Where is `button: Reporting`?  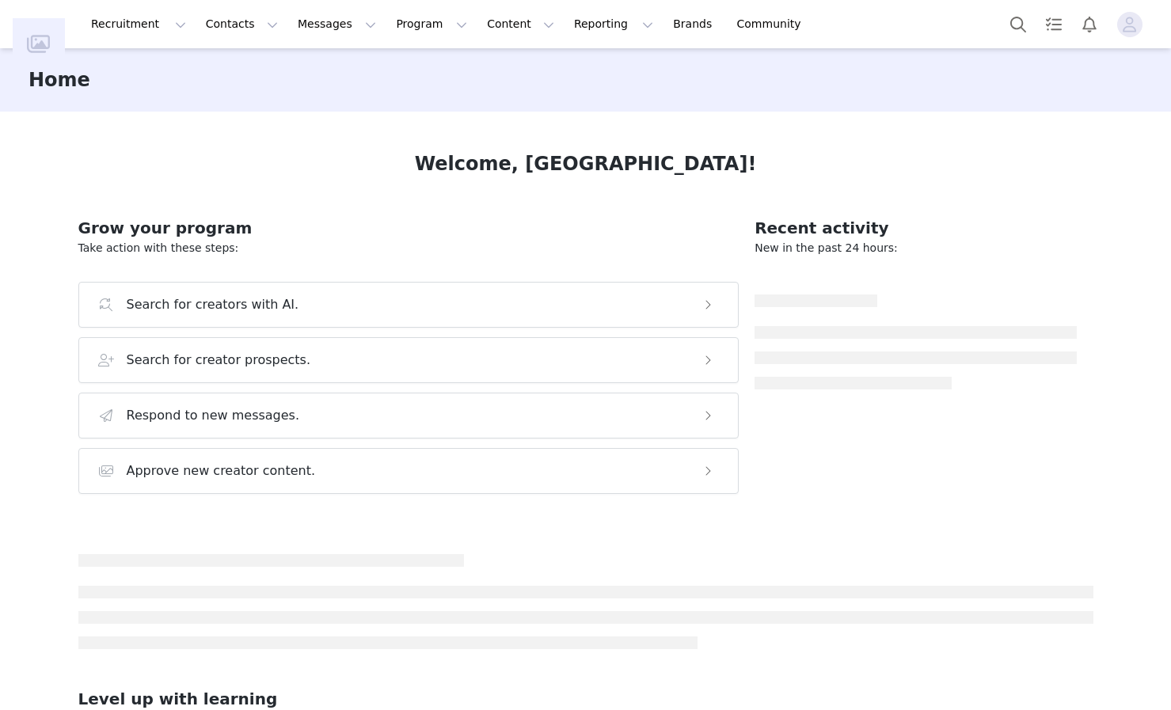 button: Reporting is located at coordinates (614, 24).